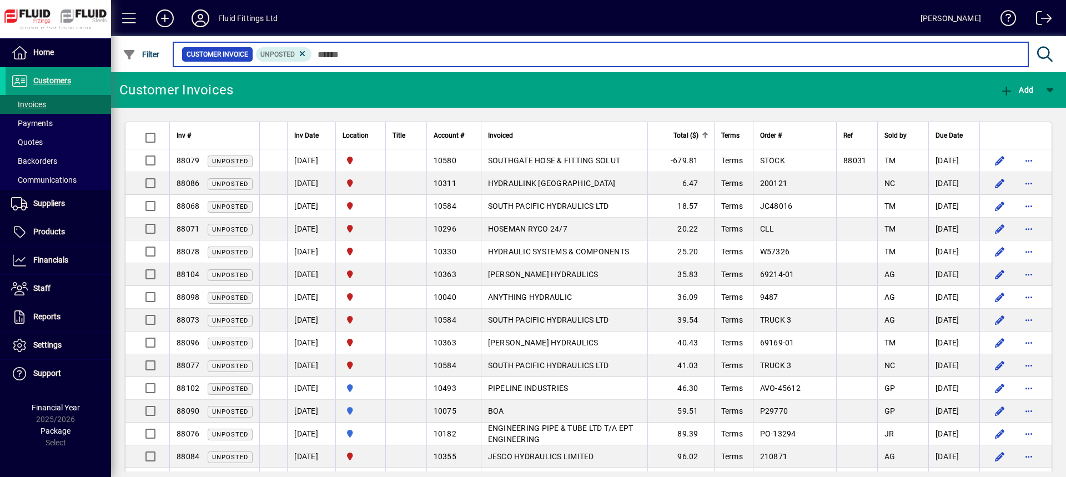  Describe the element at coordinates (890, 320) in the screenshot. I see `span: AG` at that location.